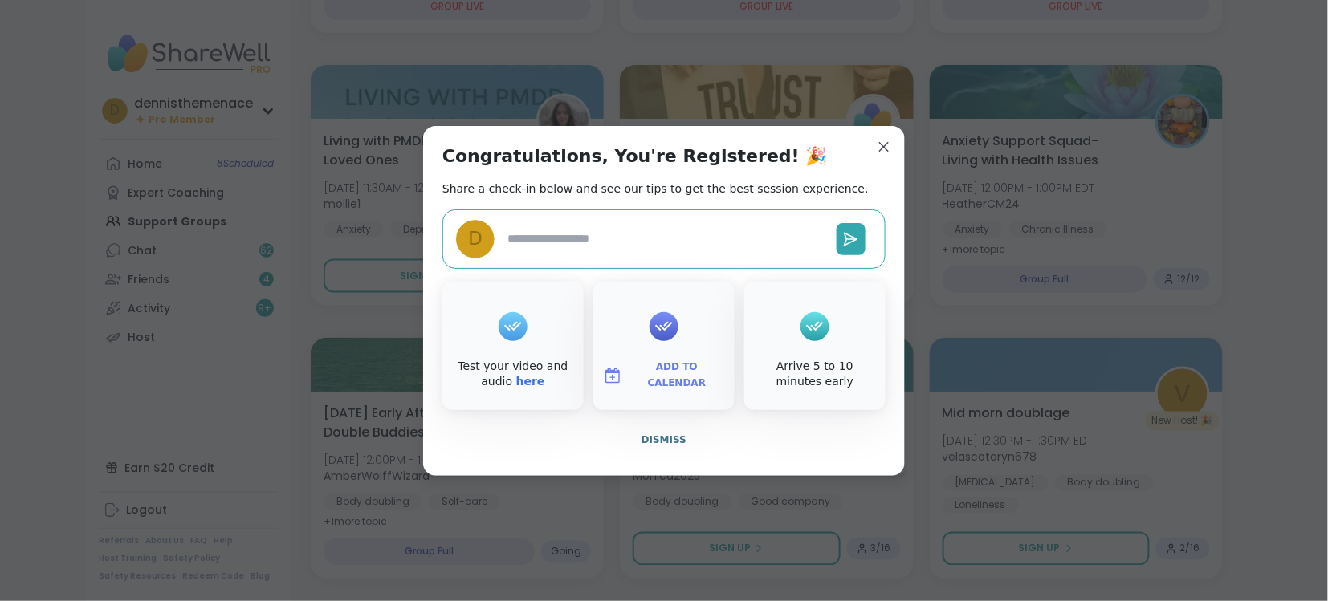  I want to click on div: Test your video and audio, so click(513, 374).